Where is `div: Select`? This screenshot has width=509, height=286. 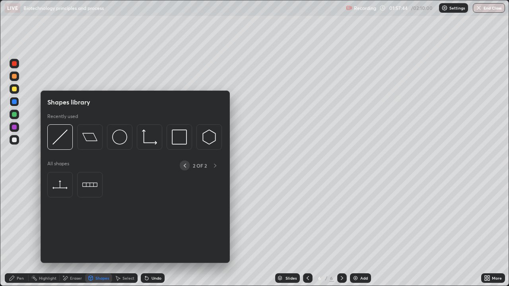
div: Select is located at coordinates (129, 278).